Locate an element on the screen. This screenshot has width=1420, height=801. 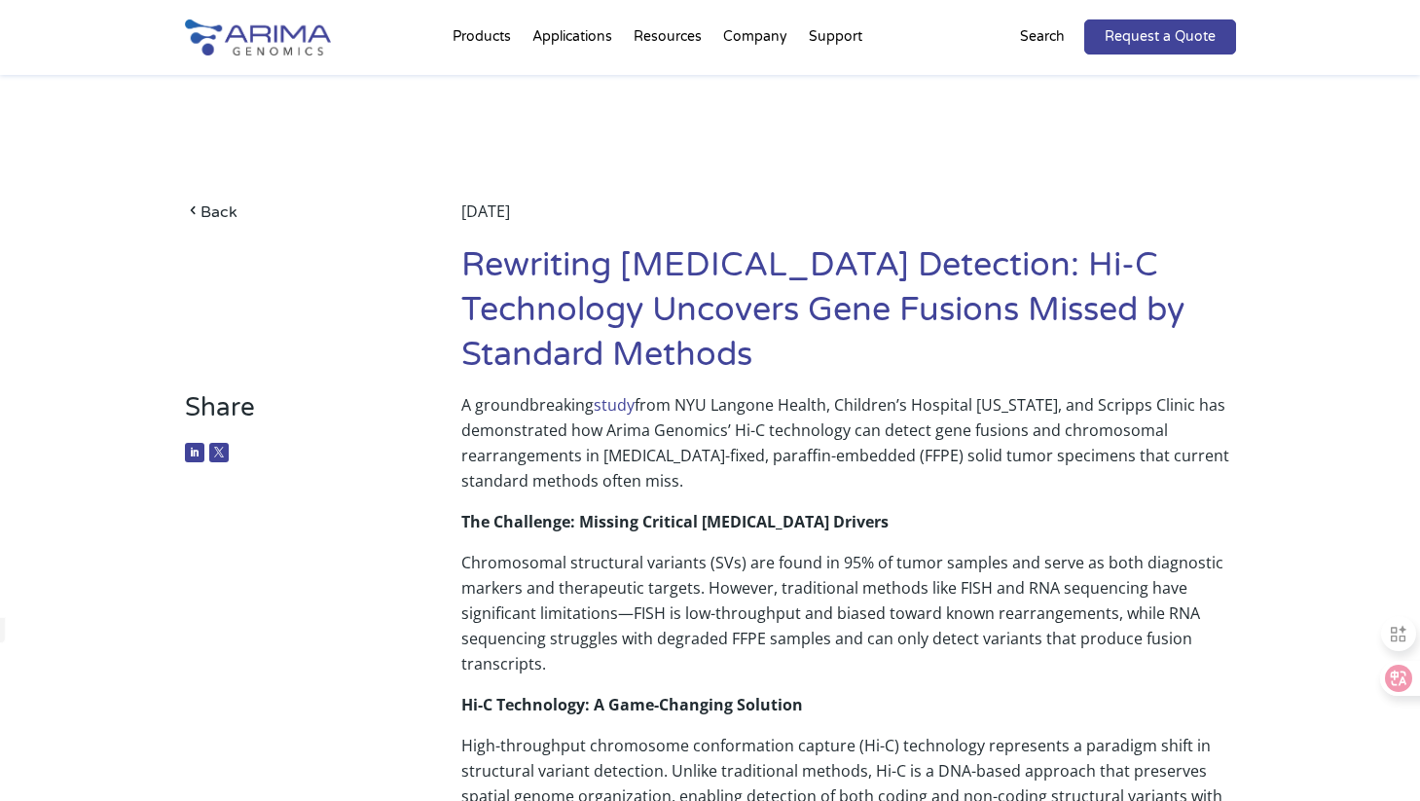
strong: Hi-C Technology: A Game-Changing Solution is located at coordinates (632, 705).